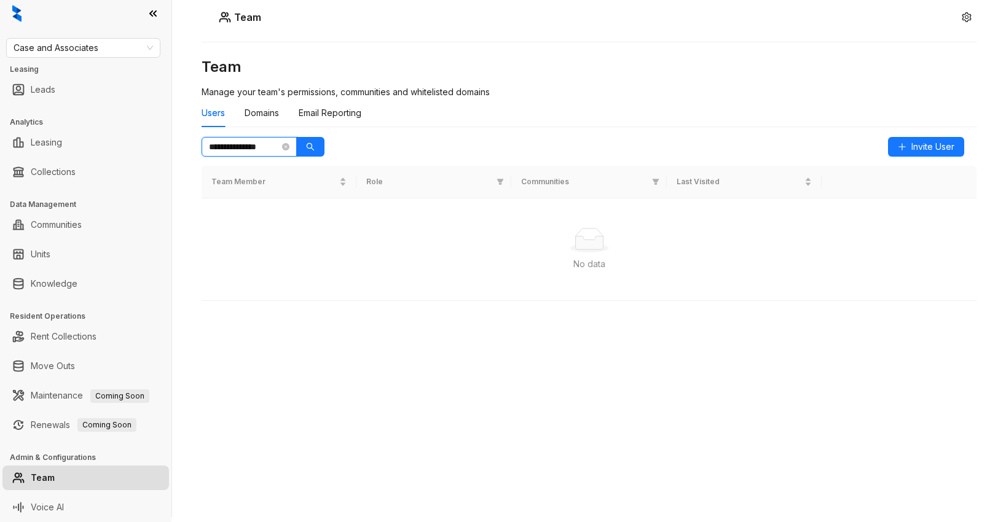 The width and height of the screenshot is (1006, 522). I want to click on a: Team, so click(42, 478).